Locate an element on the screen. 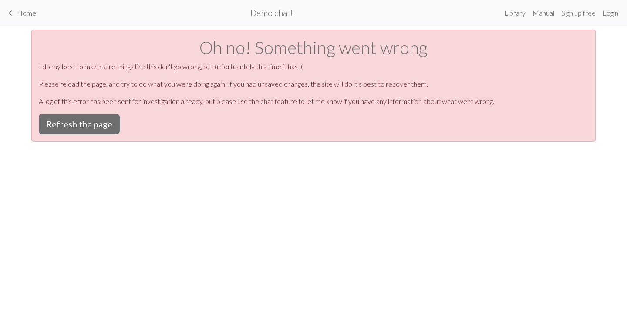  a: Sign up free is located at coordinates (578, 13).